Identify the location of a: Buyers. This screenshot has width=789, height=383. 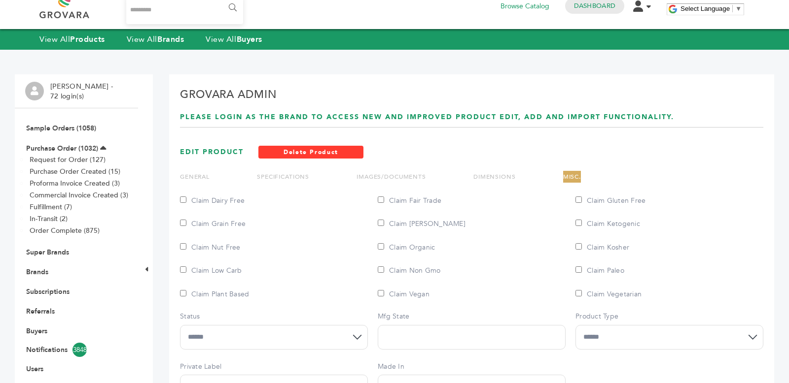
(36, 331).